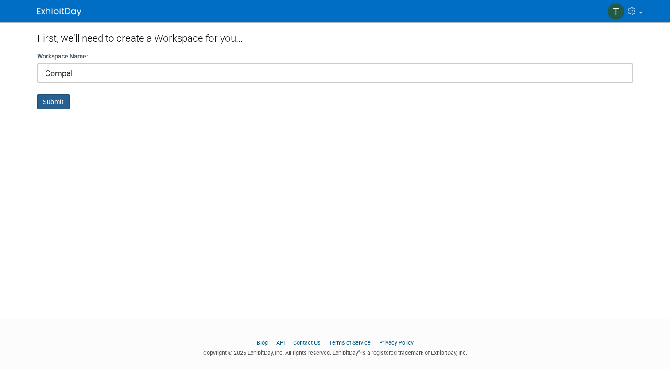 The width and height of the screenshot is (670, 369). Describe the element at coordinates (262, 343) in the screenshot. I see `a: Blog` at that location.